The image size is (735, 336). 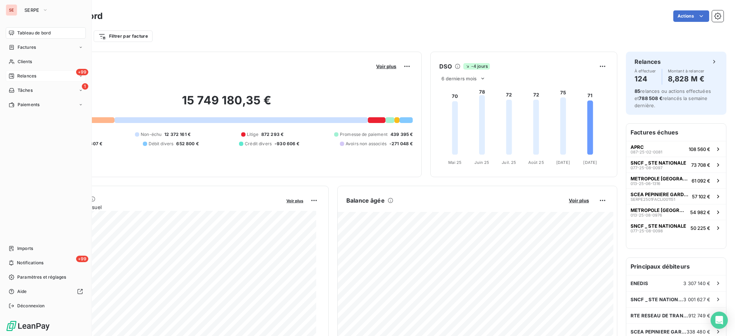 I want to click on span: -4 jours, so click(x=477, y=66).